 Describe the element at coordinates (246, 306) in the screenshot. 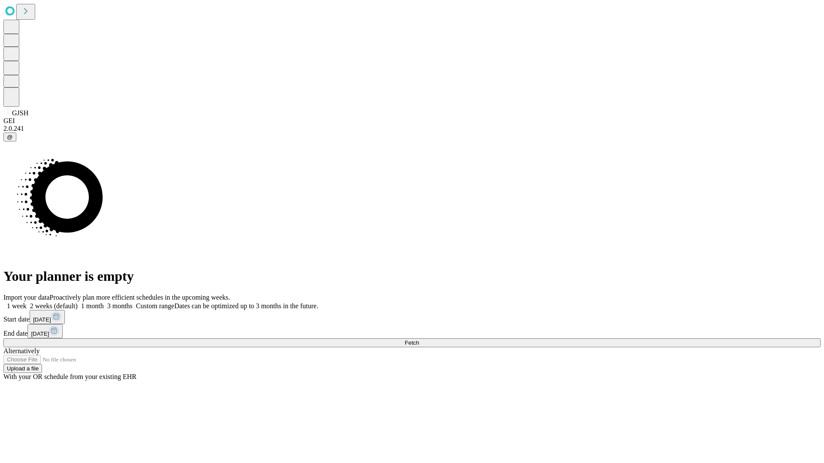

I see `span: Dates can be optimized up to 3 months in the future.` at that location.